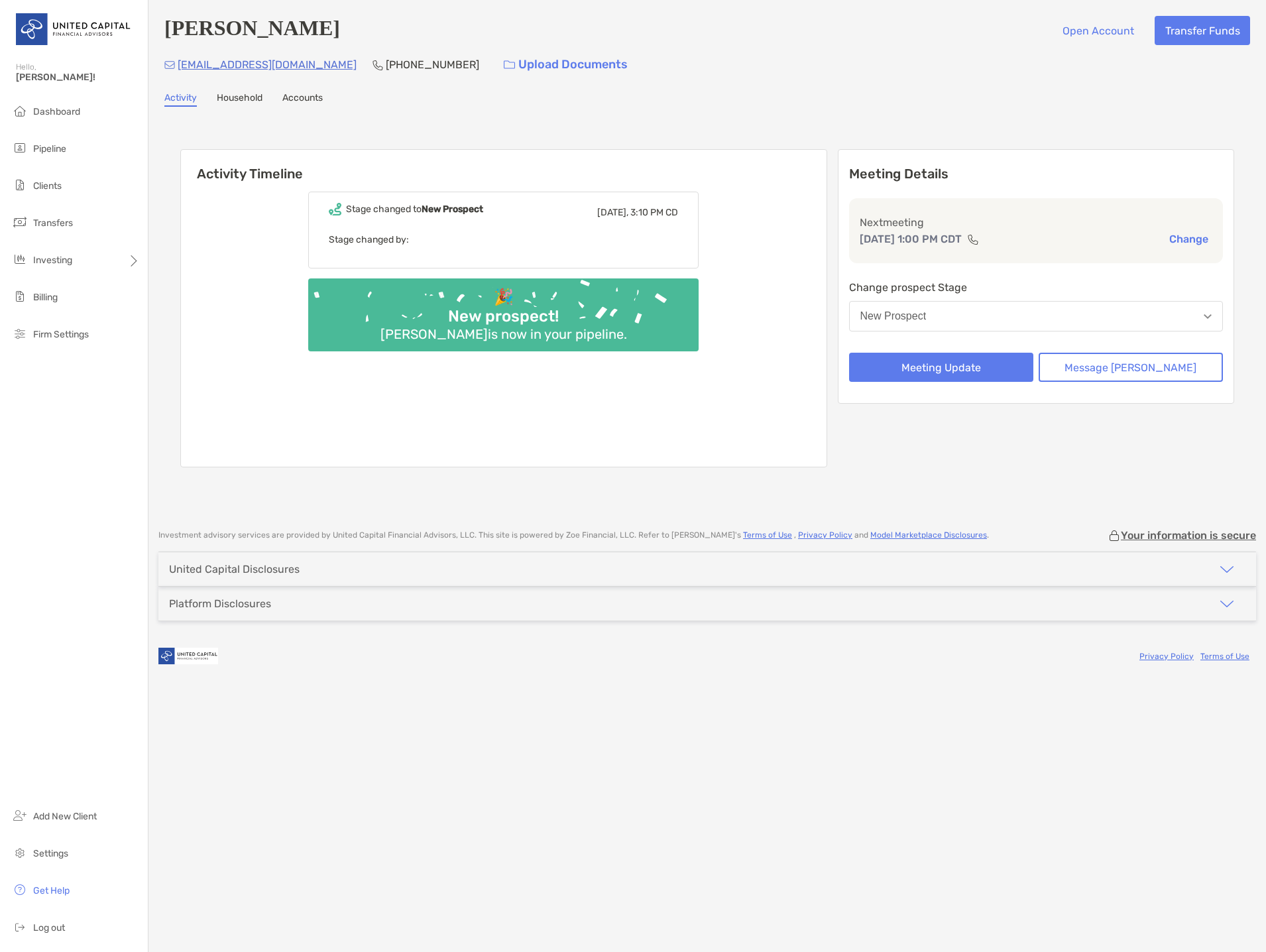  I want to click on button: Change, so click(1189, 238).